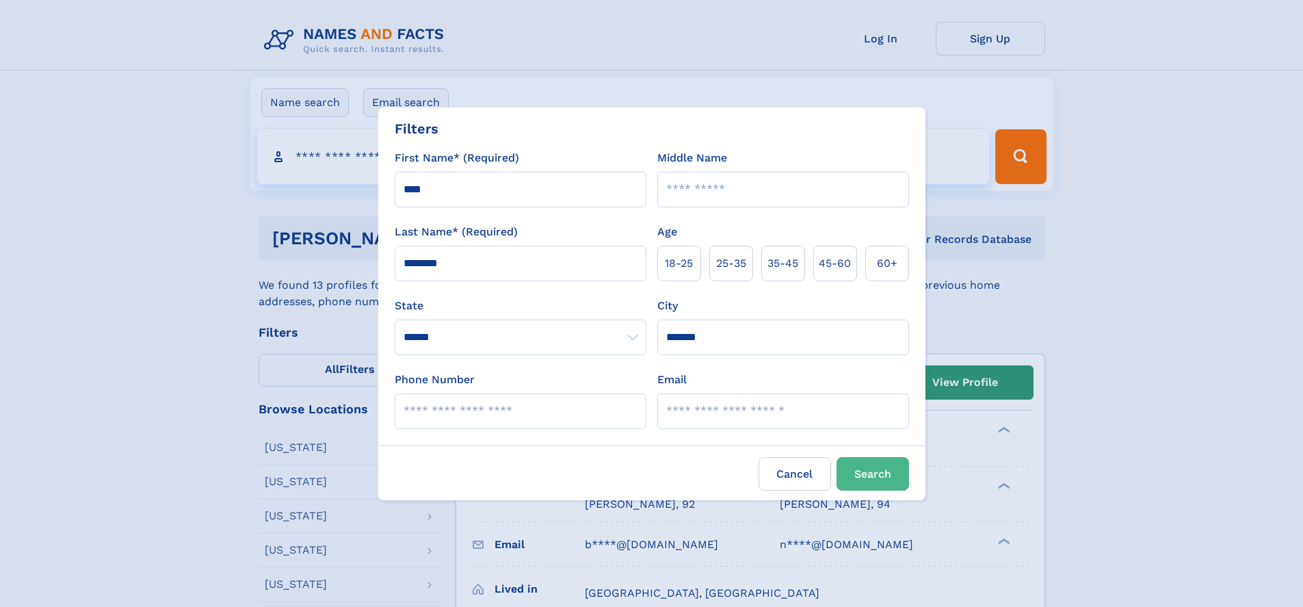  I want to click on label: Middle Name, so click(692, 158).